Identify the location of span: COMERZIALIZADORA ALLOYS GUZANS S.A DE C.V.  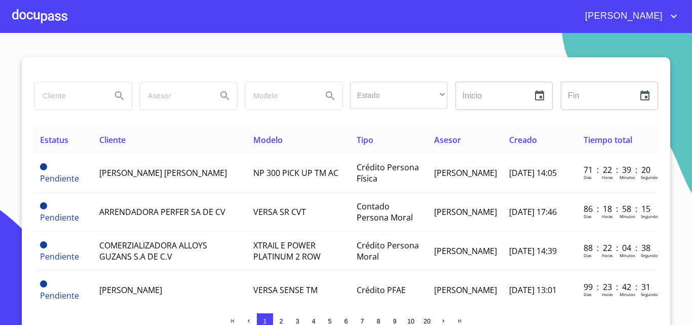
(153, 251).